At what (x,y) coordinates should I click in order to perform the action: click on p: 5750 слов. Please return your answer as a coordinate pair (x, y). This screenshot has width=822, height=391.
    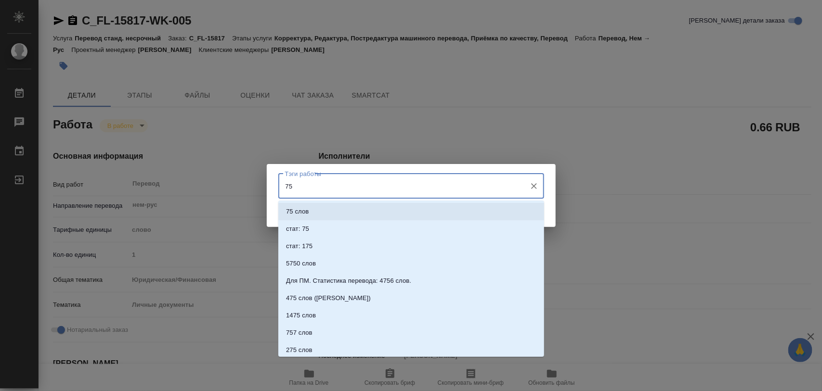
    Looking at the image, I should click on (301, 264).